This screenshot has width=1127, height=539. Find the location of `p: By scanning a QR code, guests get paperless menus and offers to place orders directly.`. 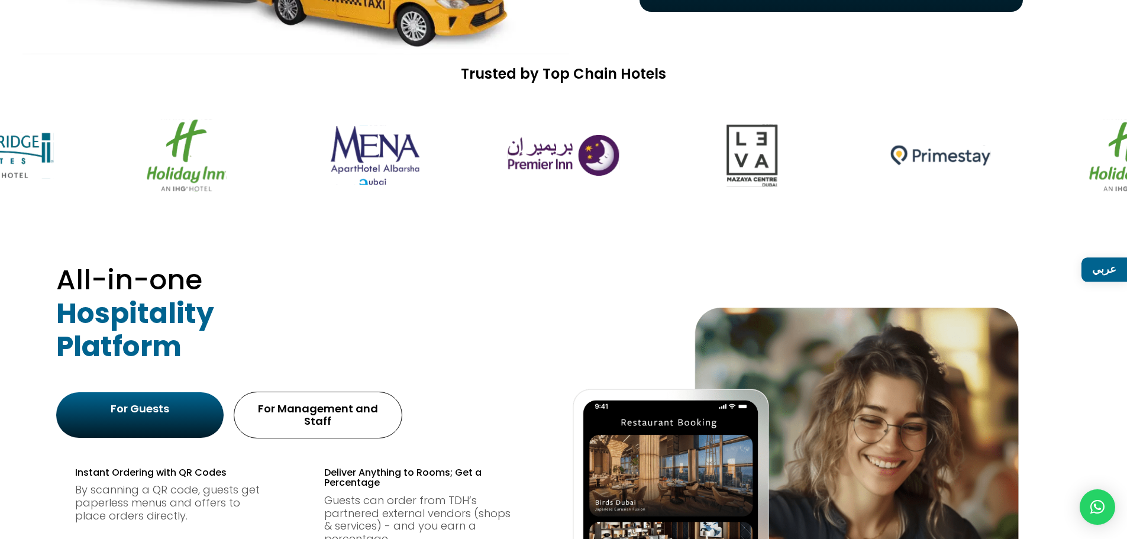

p: By scanning a QR code, guests get paperless menus and offers to place orders directly. is located at coordinates (173, 502).